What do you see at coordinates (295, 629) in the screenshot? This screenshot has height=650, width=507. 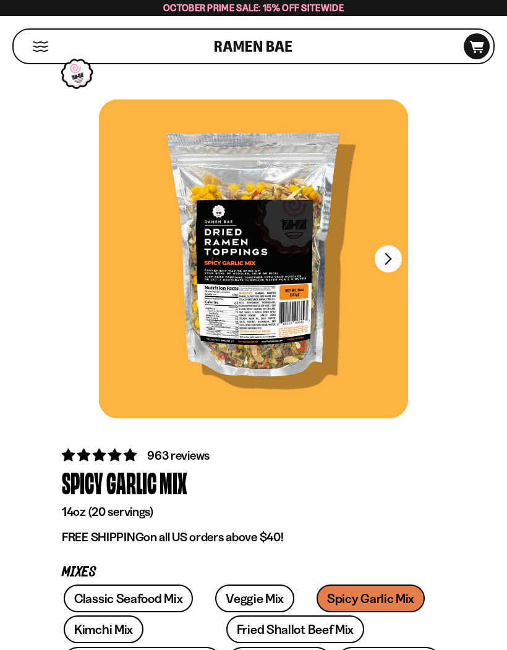 I see `a: Fried Shallot Beef Mix` at bounding box center [295, 629].